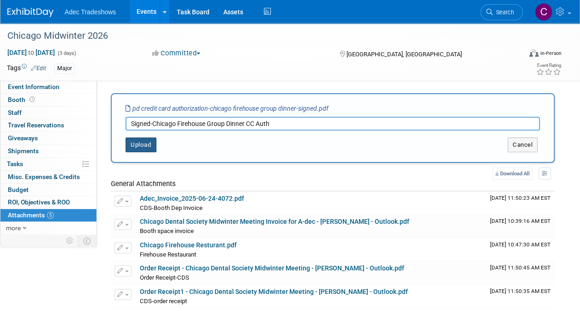  I want to click on div: In-Person, so click(550, 53).